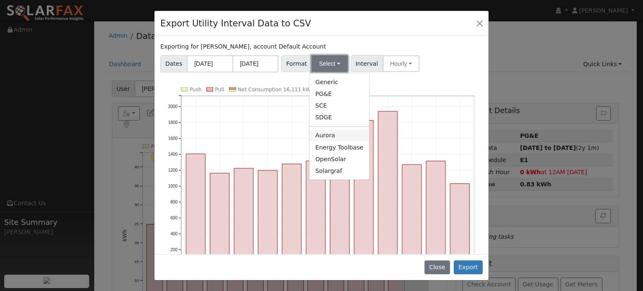 The width and height of the screenshot is (643, 291). I want to click on text: 2000, so click(173, 106).